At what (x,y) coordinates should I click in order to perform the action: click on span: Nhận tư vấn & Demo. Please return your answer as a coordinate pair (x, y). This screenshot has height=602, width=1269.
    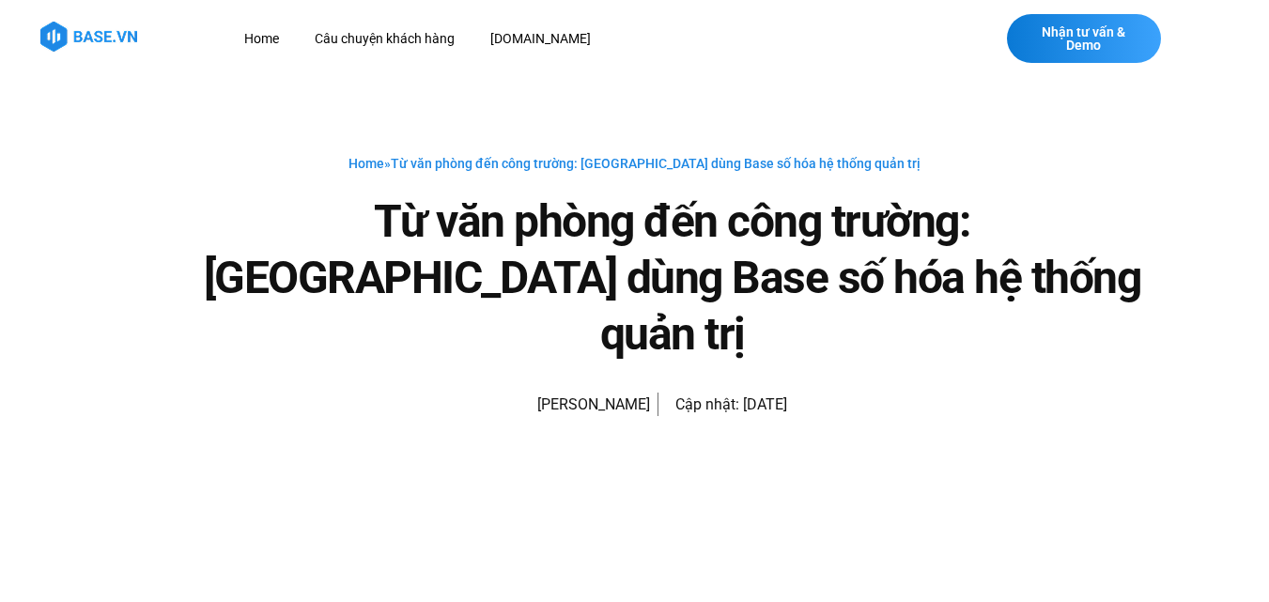
    Looking at the image, I should click on (1084, 39).